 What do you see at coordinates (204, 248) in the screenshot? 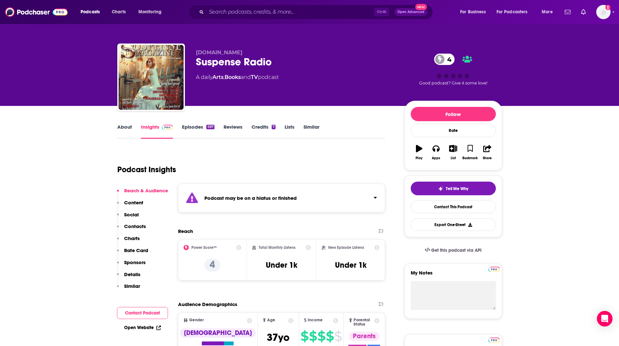
I see `h2: Power Score™` at bounding box center [204, 248].